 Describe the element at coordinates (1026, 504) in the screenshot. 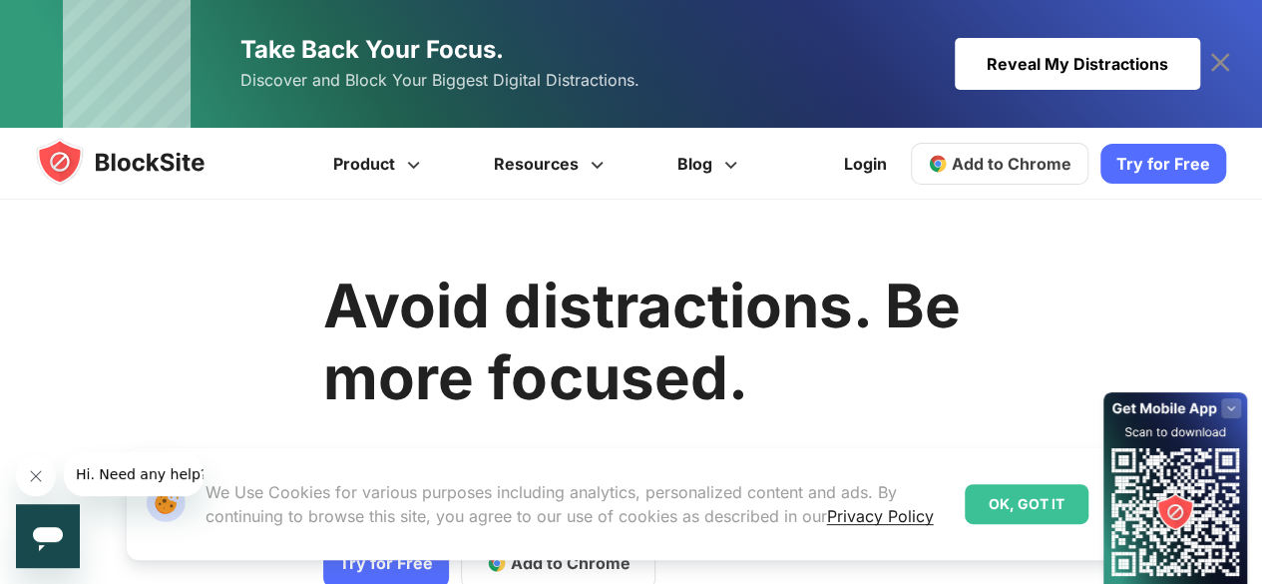

I see `div: OK, GOT IT` at that location.